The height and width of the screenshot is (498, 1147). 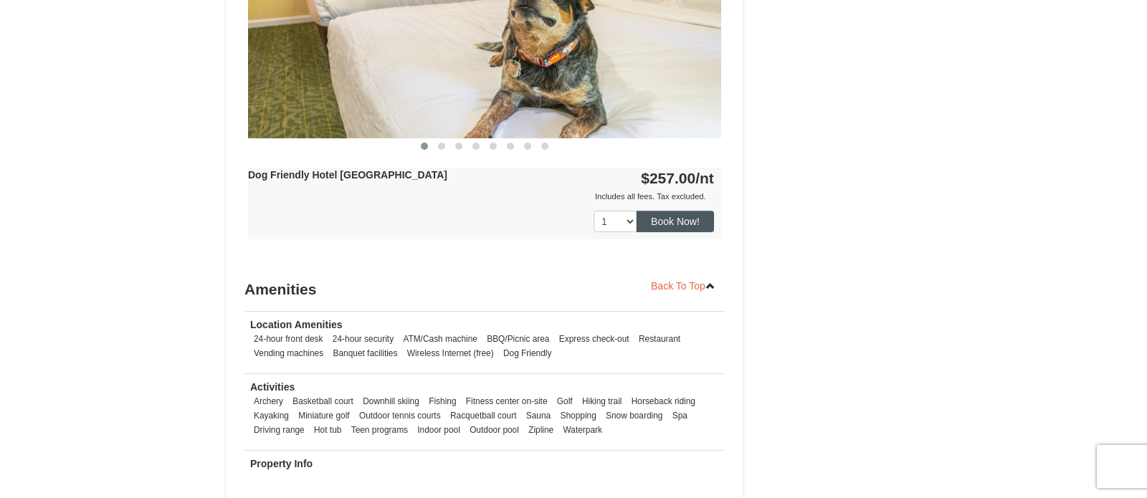 What do you see at coordinates (507, 401) in the screenshot?
I see `li: Fitness center on-site` at bounding box center [507, 401].